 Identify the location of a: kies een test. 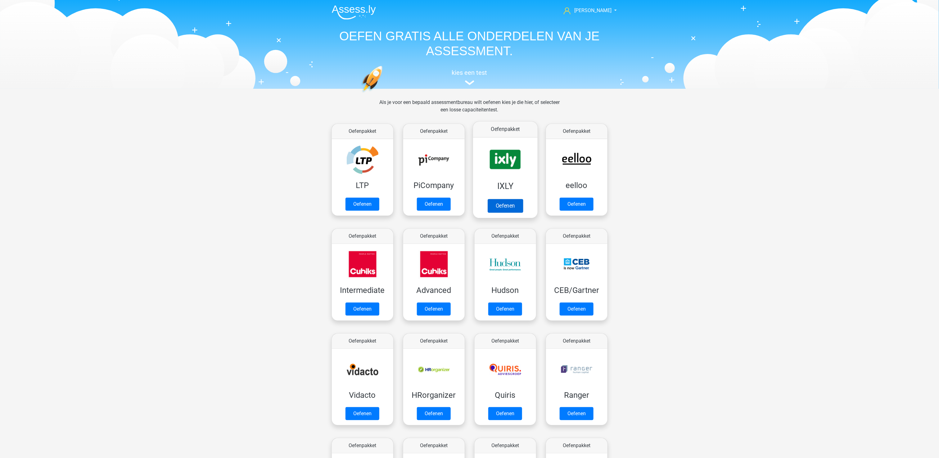
(470, 77).